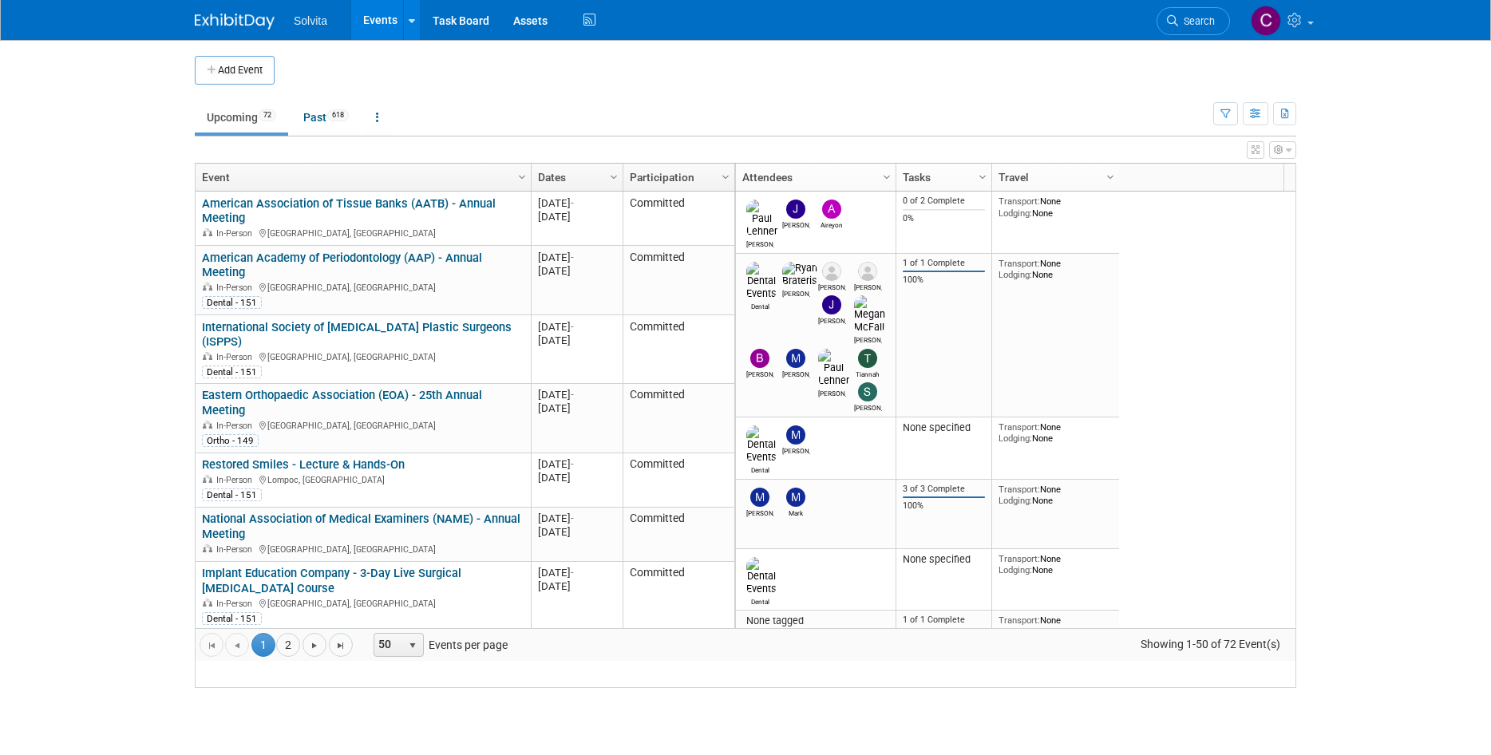 This screenshot has height=755, width=1491. What do you see at coordinates (868, 338) in the screenshot?
I see `div: Megan McFall` at bounding box center [868, 338].